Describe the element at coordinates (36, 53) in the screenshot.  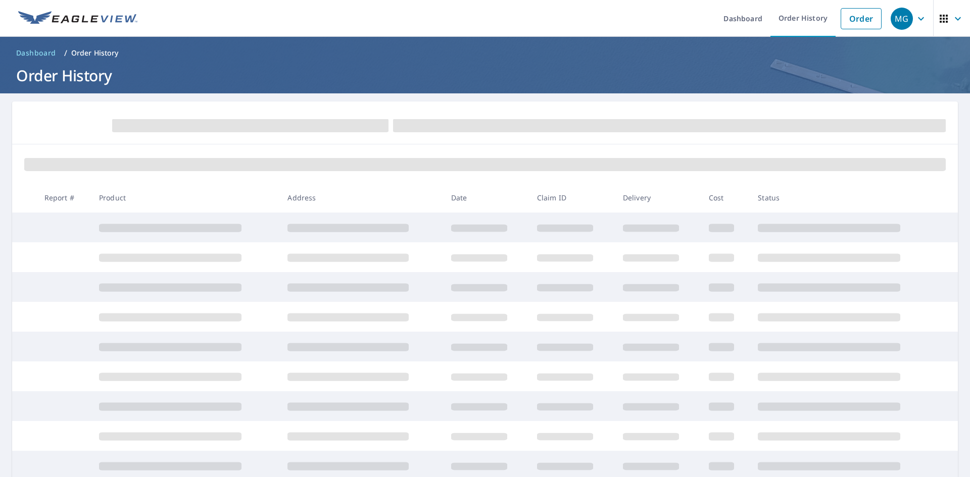
I see `span: Dashboard` at that location.